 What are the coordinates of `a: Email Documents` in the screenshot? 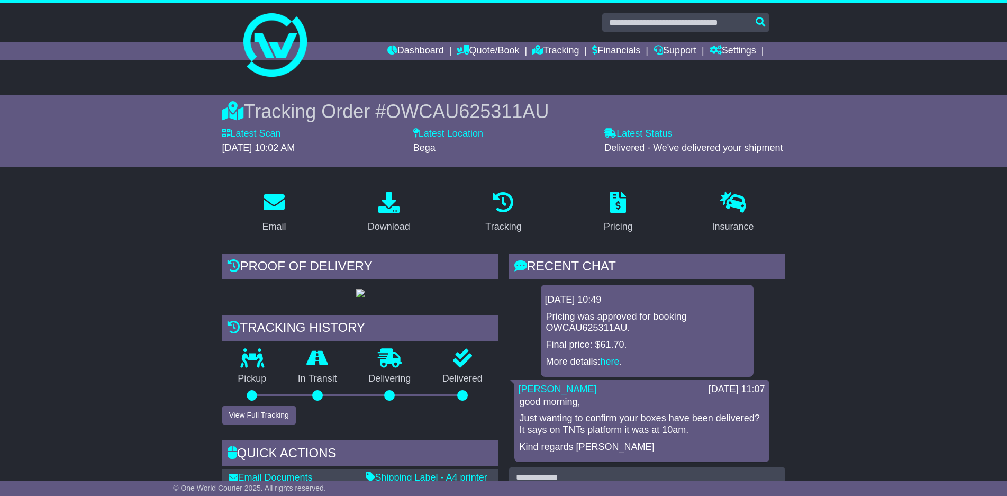 It's located at (271, 477).